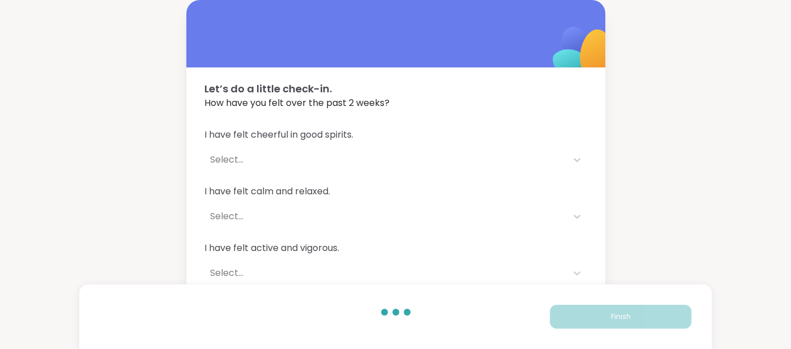  Describe the element at coordinates (396, 135) in the screenshot. I see `span: I have felt cheerful in good spirits.` at that location.